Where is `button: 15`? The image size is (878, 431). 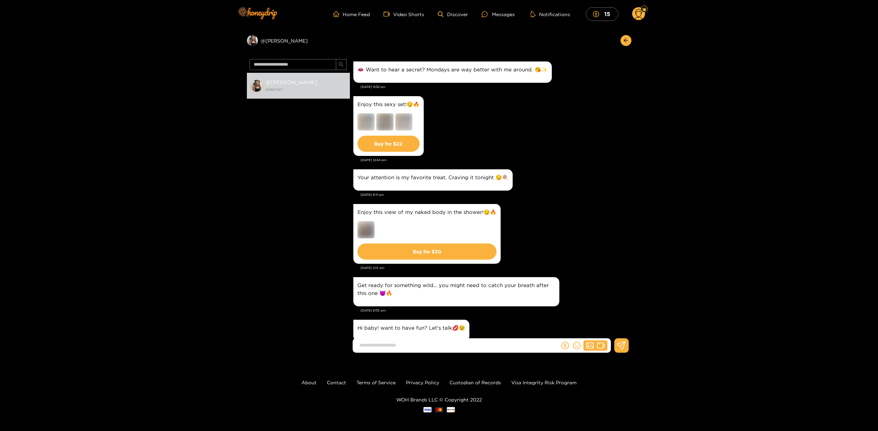
button: 15 is located at coordinates (602, 14).